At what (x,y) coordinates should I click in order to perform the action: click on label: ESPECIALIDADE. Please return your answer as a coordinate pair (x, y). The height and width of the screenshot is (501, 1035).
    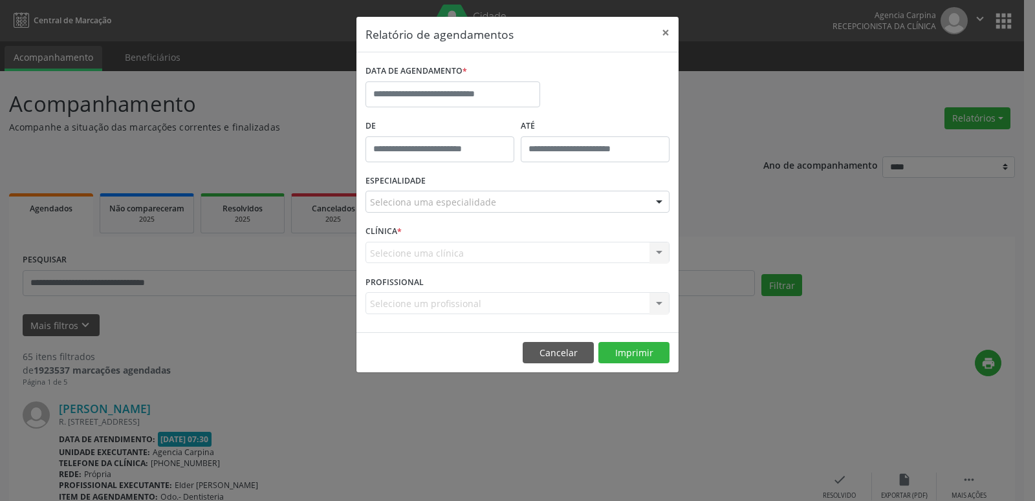
    Looking at the image, I should click on (395, 181).